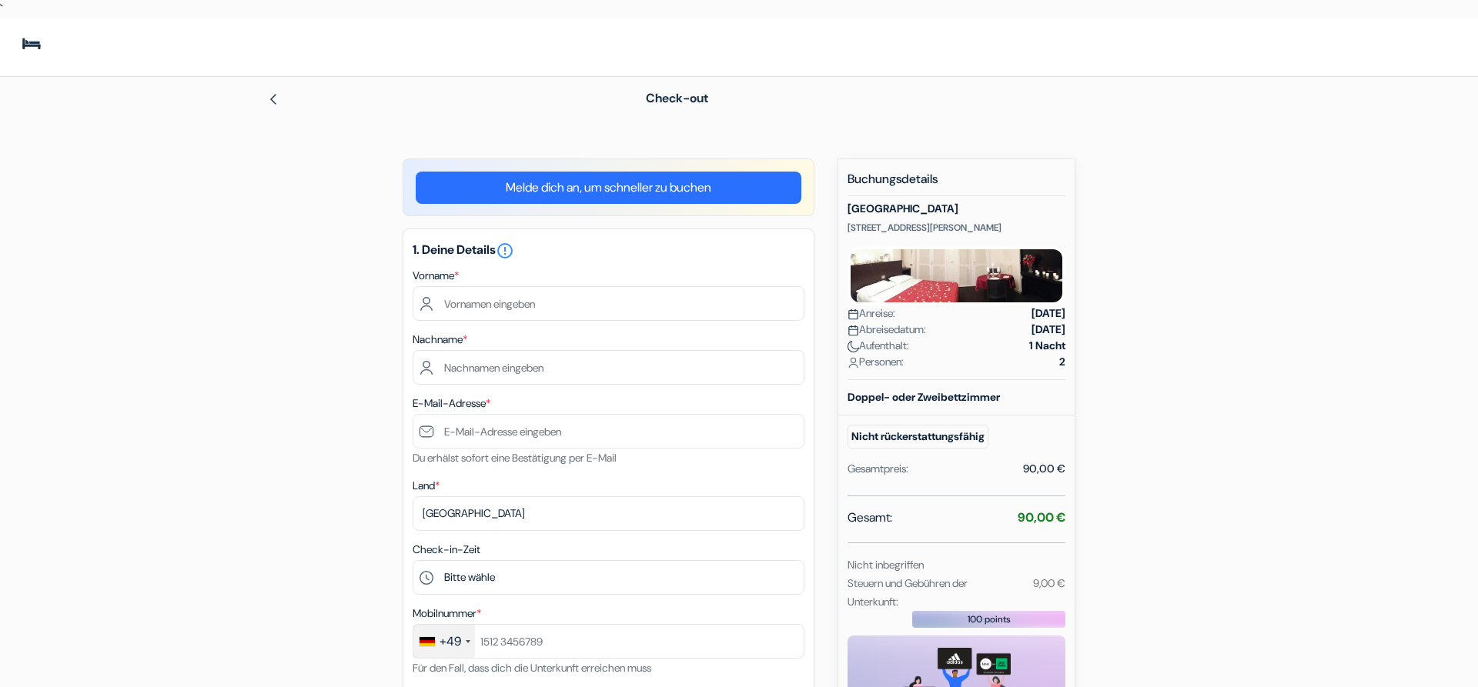 This screenshot has width=1478, height=687. I want to click on input: E-Mail-Adresse eingeben, so click(608, 431).